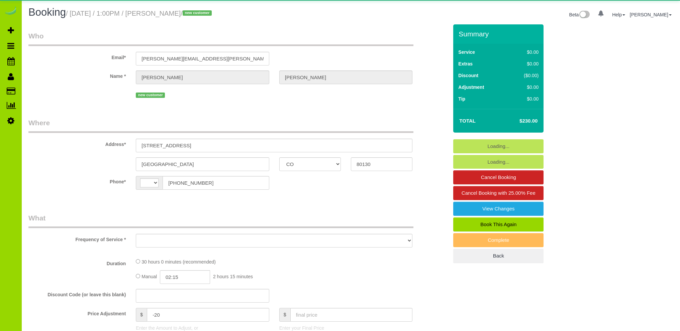 This screenshot has height=331, width=680. Describe the element at coordinates (466, 52) in the screenshot. I see `label: Service` at that location.